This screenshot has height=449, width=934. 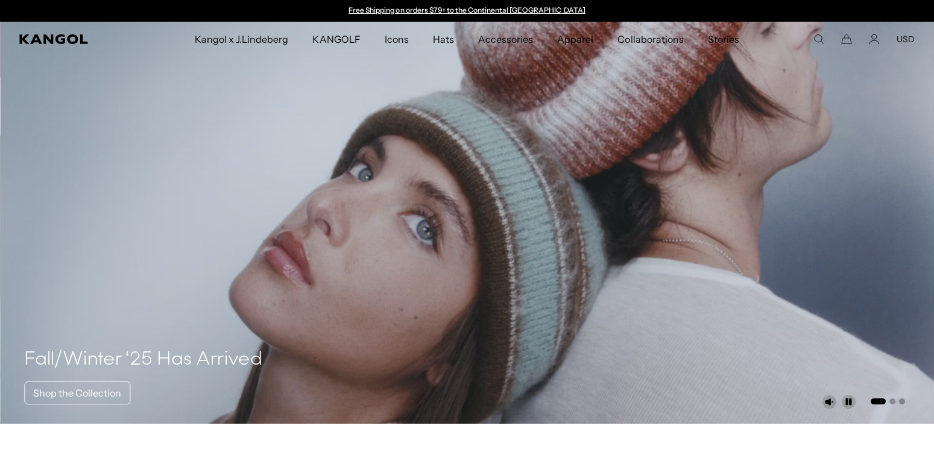 What do you see at coordinates (849, 402) in the screenshot?
I see `button: Pause` at bounding box center [849, 402].